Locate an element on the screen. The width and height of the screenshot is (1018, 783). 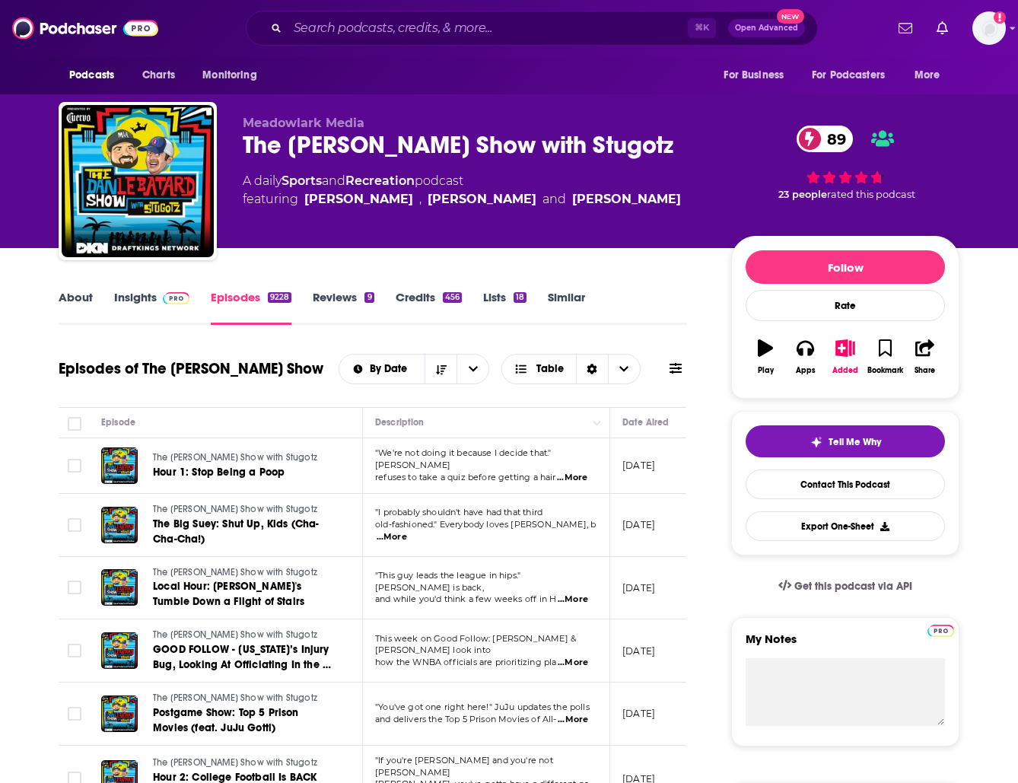
span: More is located at coordinates (927, 75).